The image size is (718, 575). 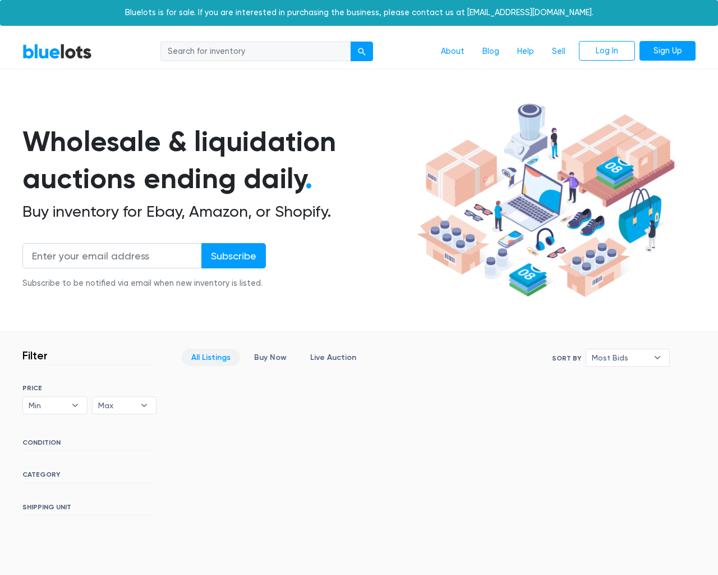 I want to click on h3: Filter, so click(x=35, y=355).